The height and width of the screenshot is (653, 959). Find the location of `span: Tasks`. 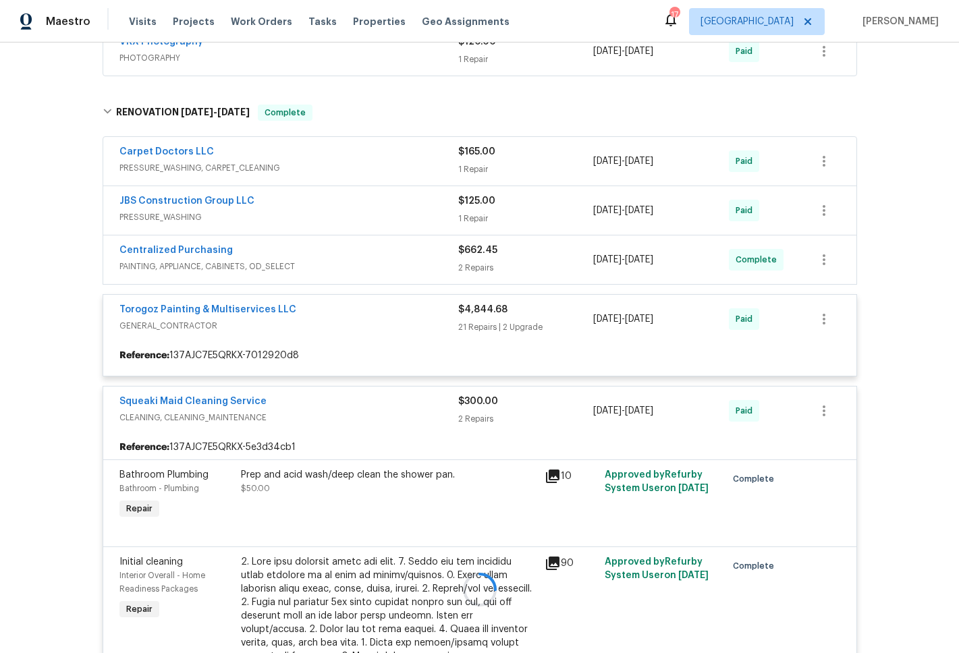

span: Tasks is located at coordinates (322, 22).